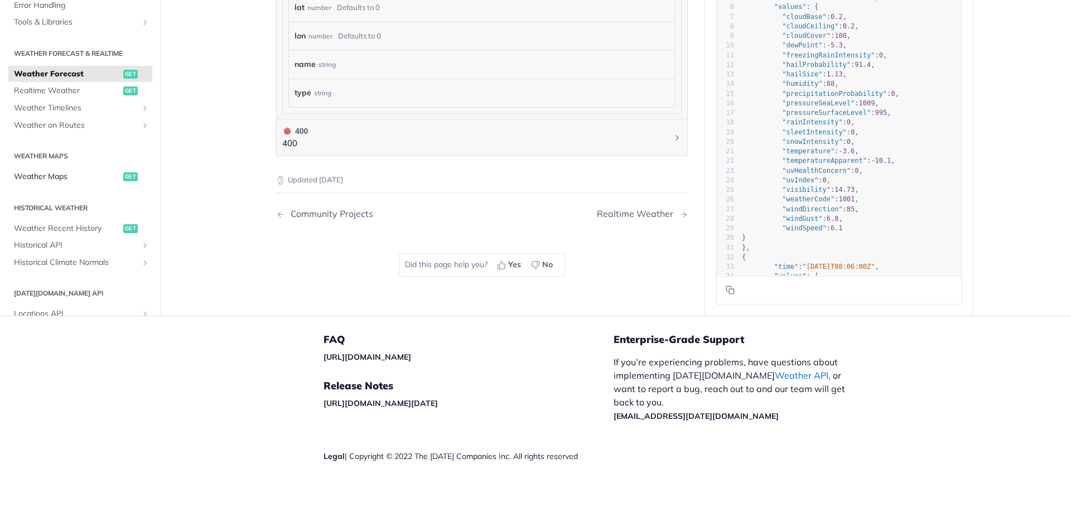  I want to click on span: 88, so click(831, 84).